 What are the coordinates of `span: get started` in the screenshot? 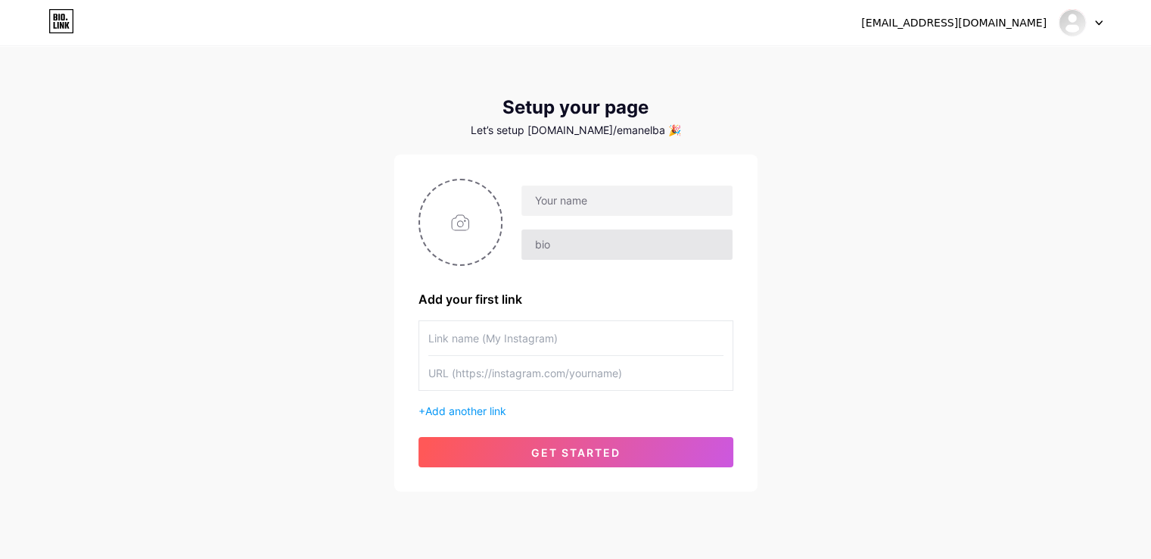 It's located at (576, 452).